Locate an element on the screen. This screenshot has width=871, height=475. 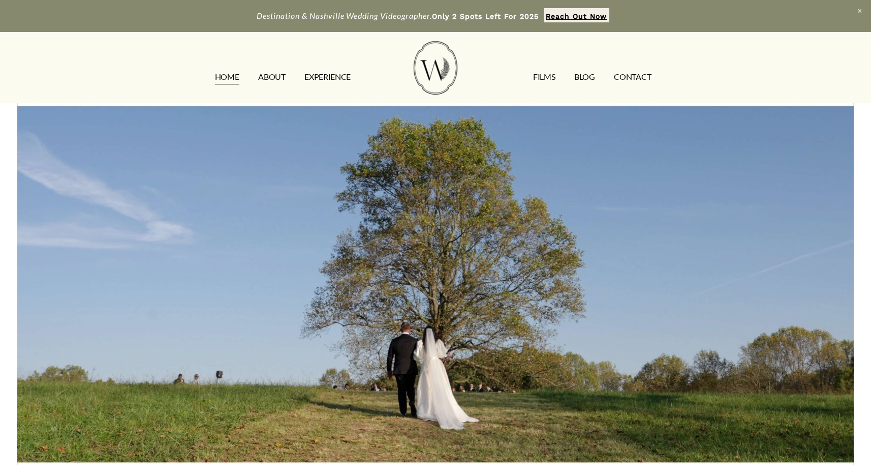
strong: Reach Out Now is located at coordinates (576, 16).